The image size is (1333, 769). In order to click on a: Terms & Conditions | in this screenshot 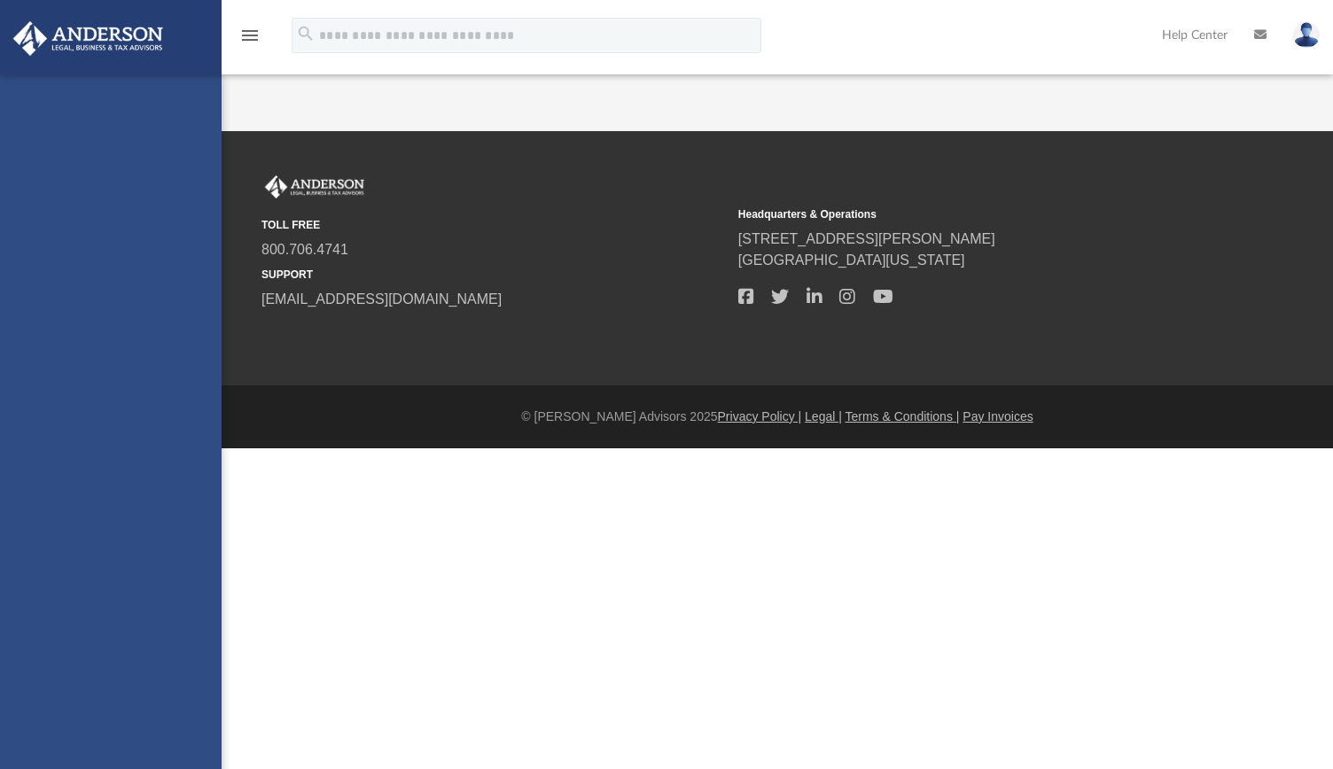, I will do `click(902, 417)`.